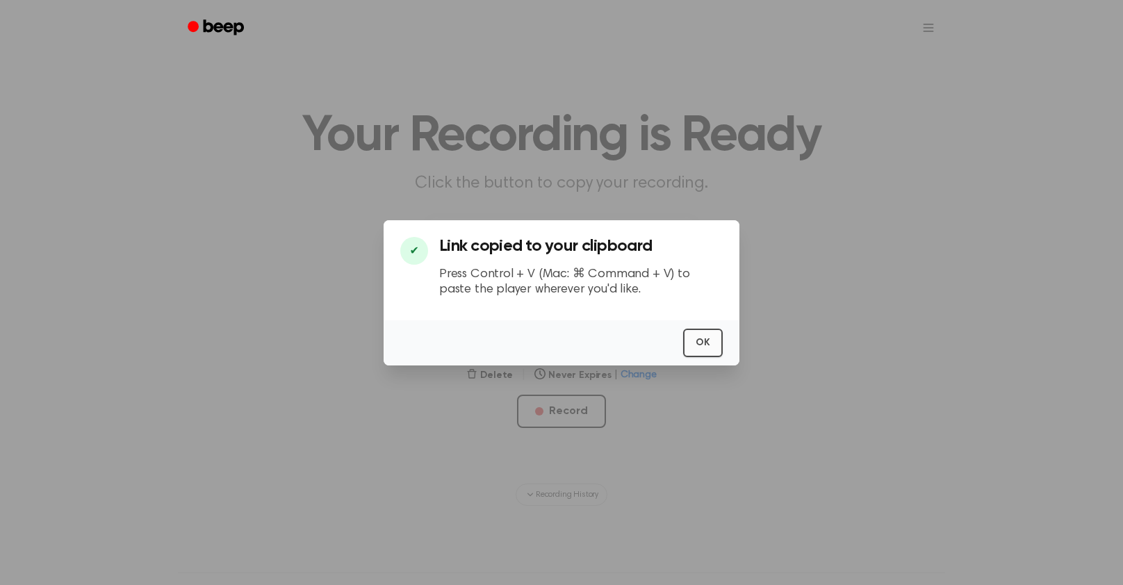 The image size is (1123, 585). What do you see at coordinates (929, 28) in the screenshot?
I see `button: Open menu` at bounding box center [929, 28].